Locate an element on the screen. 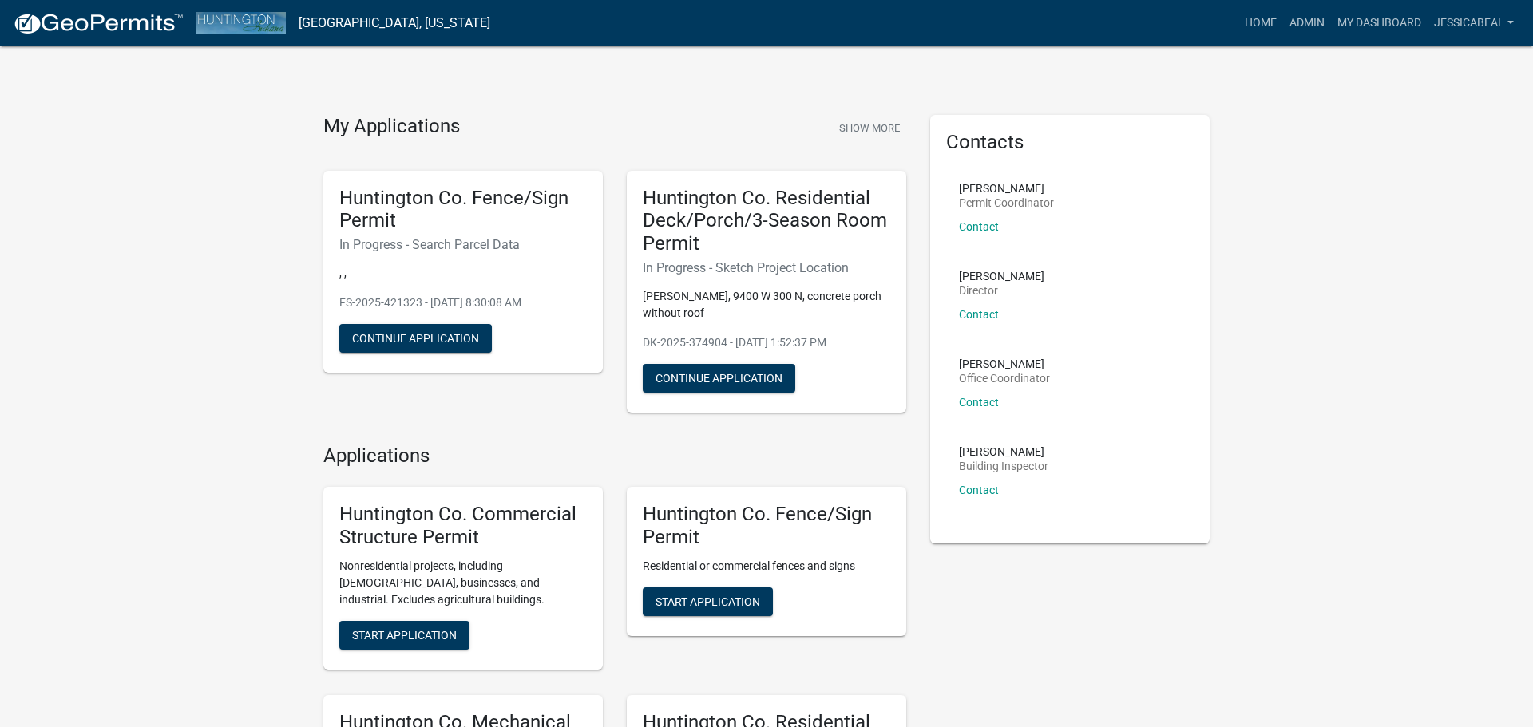 The width and height of the screenshot is (1533, 727). h5: Contacts is located at coordinates (1070, 142).